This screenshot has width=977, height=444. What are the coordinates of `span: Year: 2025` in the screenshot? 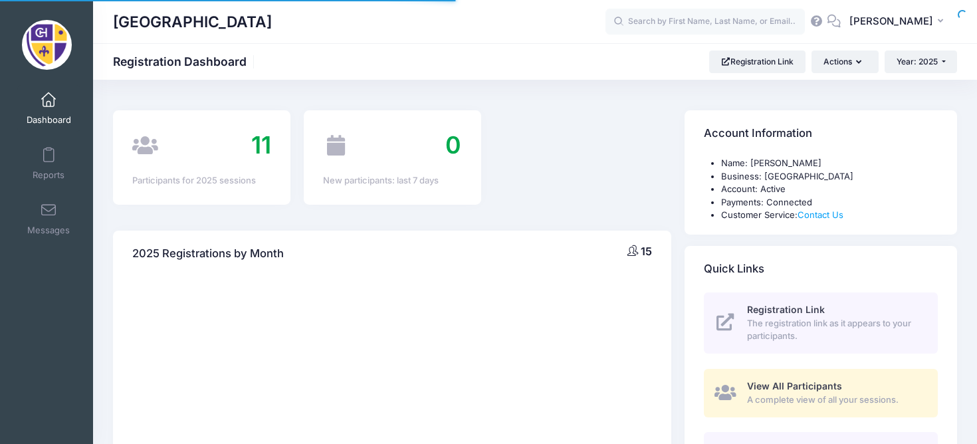 It's located at (917, 61).